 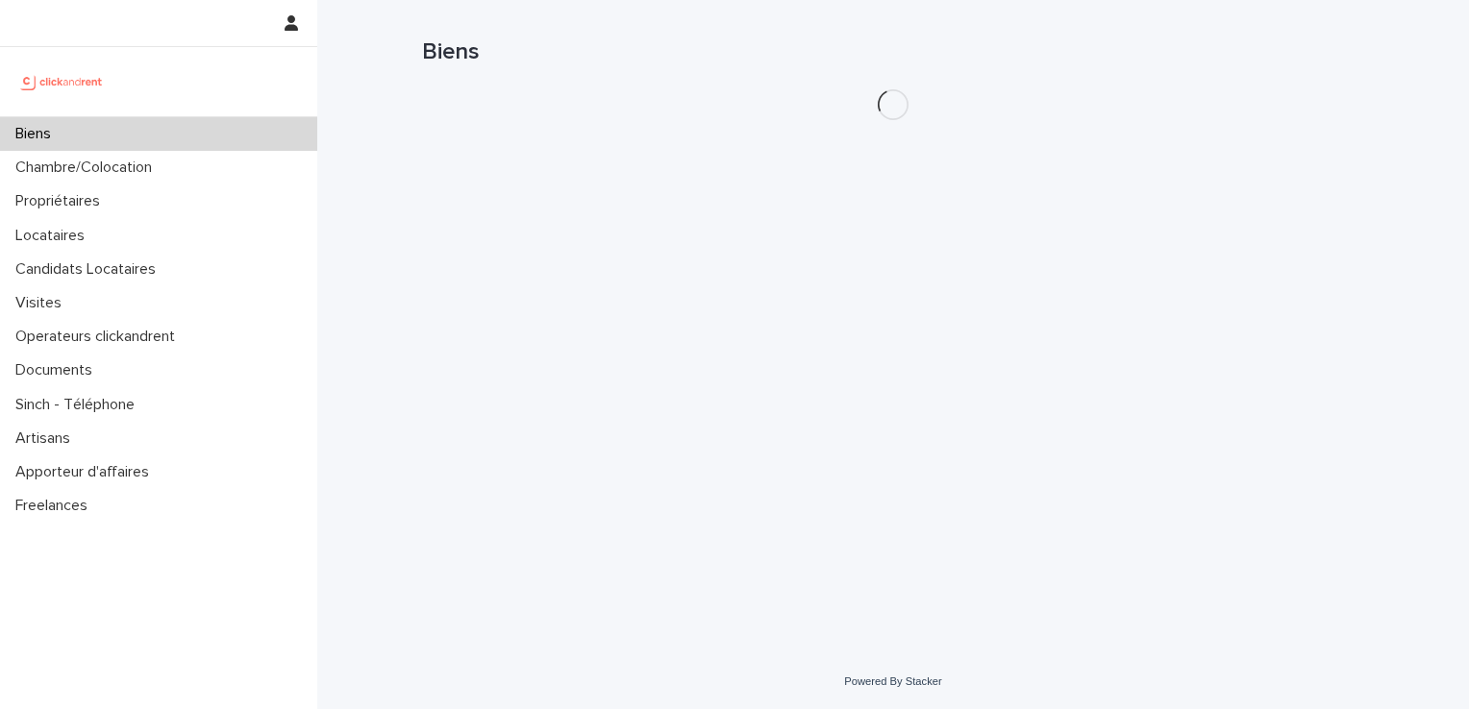 What do you see at coordinates (892, 682) in the screenshot?
I see `a: Powered By Stacker` at bounding box center [892, 682].